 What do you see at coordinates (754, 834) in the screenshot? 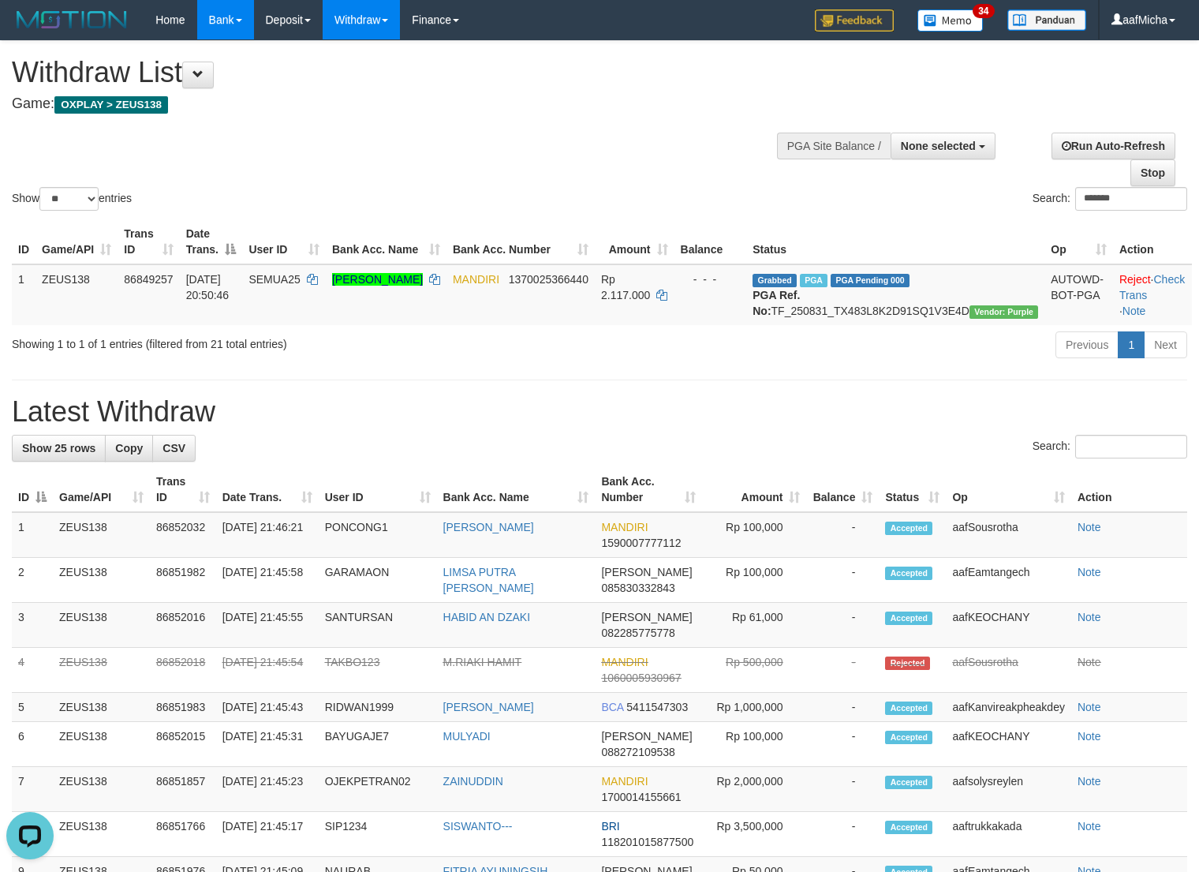
I see `td: Rp 3,500,000` at bounding box center [754, 834].